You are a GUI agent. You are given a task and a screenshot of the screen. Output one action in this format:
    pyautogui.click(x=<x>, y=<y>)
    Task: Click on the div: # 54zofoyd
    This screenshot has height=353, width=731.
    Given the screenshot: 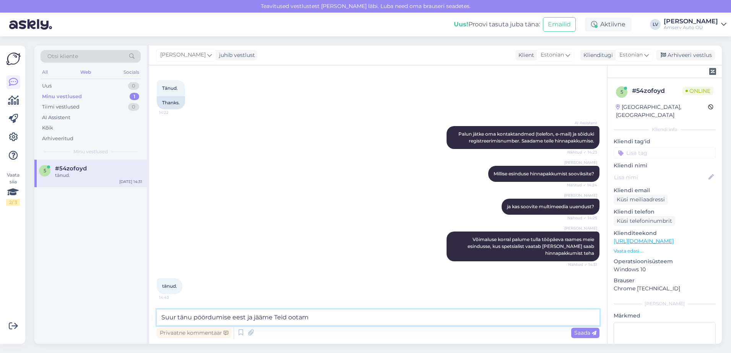 What is the action you would take?
    pyautogui.click(x=657, y=91)
    